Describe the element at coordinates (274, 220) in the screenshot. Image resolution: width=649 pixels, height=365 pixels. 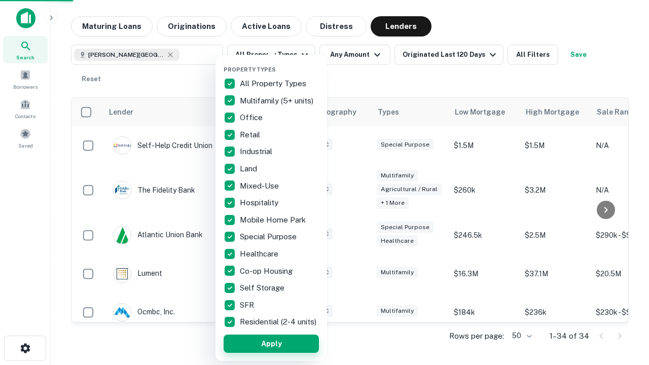
I see `p: Mobile Home Park` at that location.